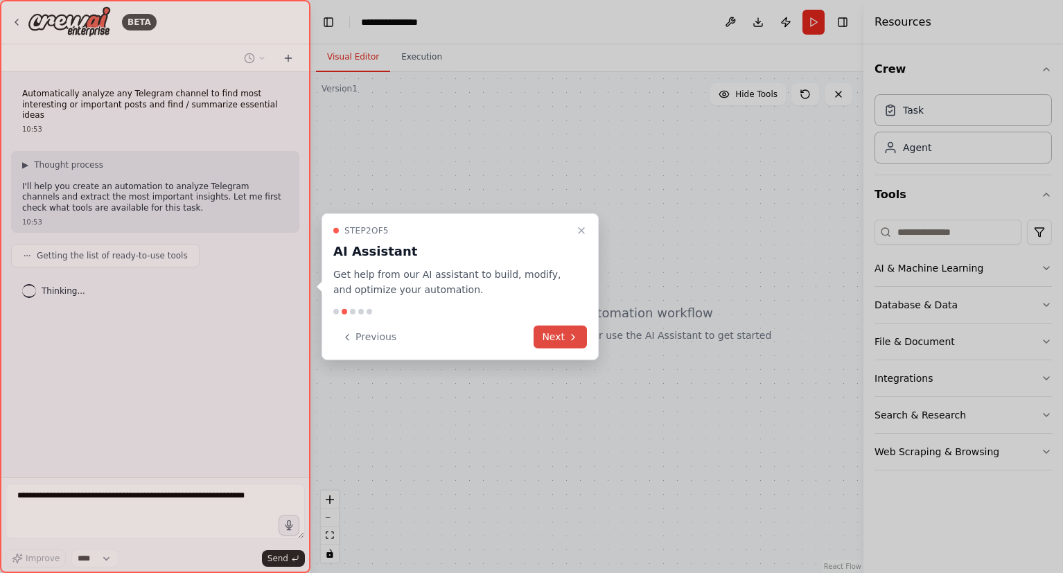  What do you see at coordinates (366, 230) in the screenshot?
I see `span: Step 2 of 5` at bounding box center [366, 230].